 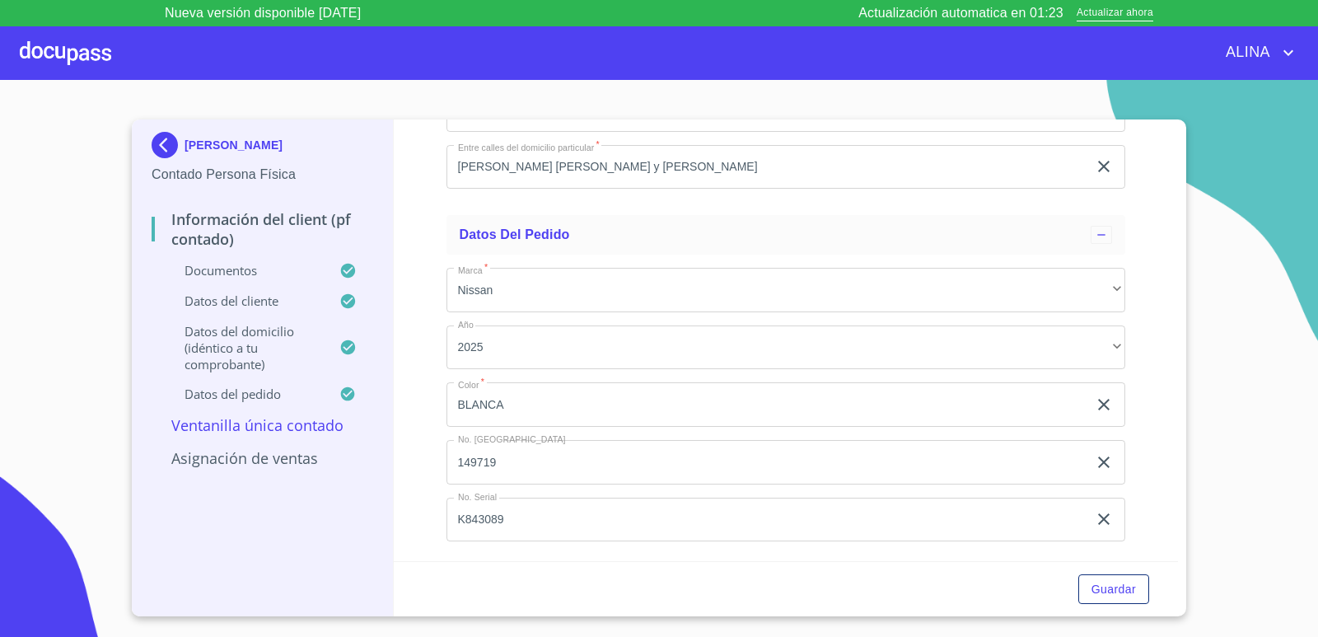 I want to click on p: Ventanilla única contado, so click(x=262, y=425).